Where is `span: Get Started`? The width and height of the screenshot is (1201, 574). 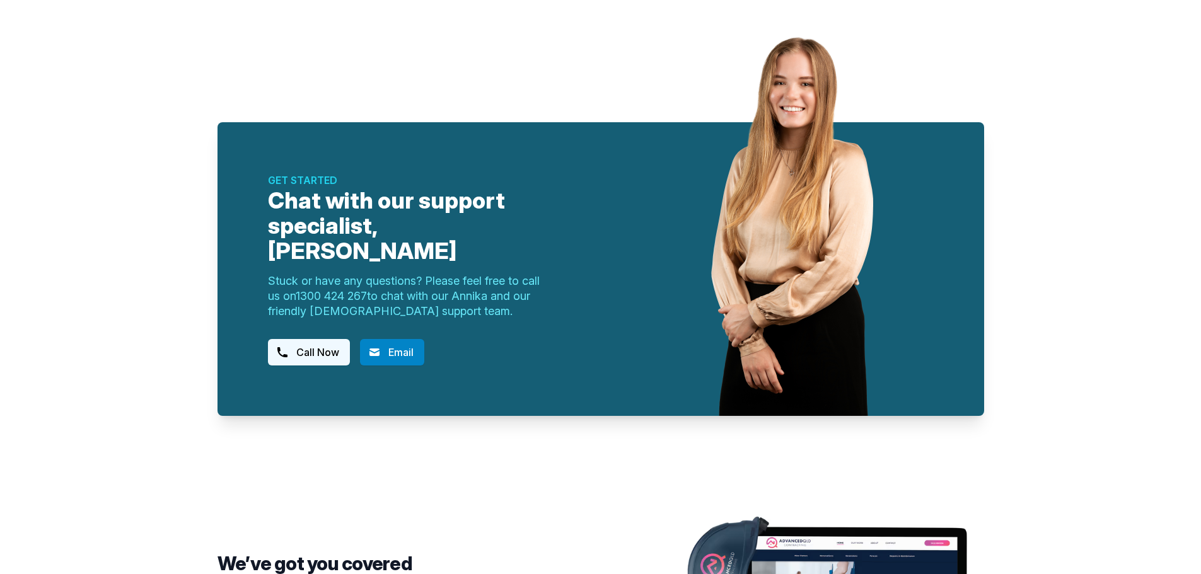
span: Get Started is located at coordinates (407, 180).